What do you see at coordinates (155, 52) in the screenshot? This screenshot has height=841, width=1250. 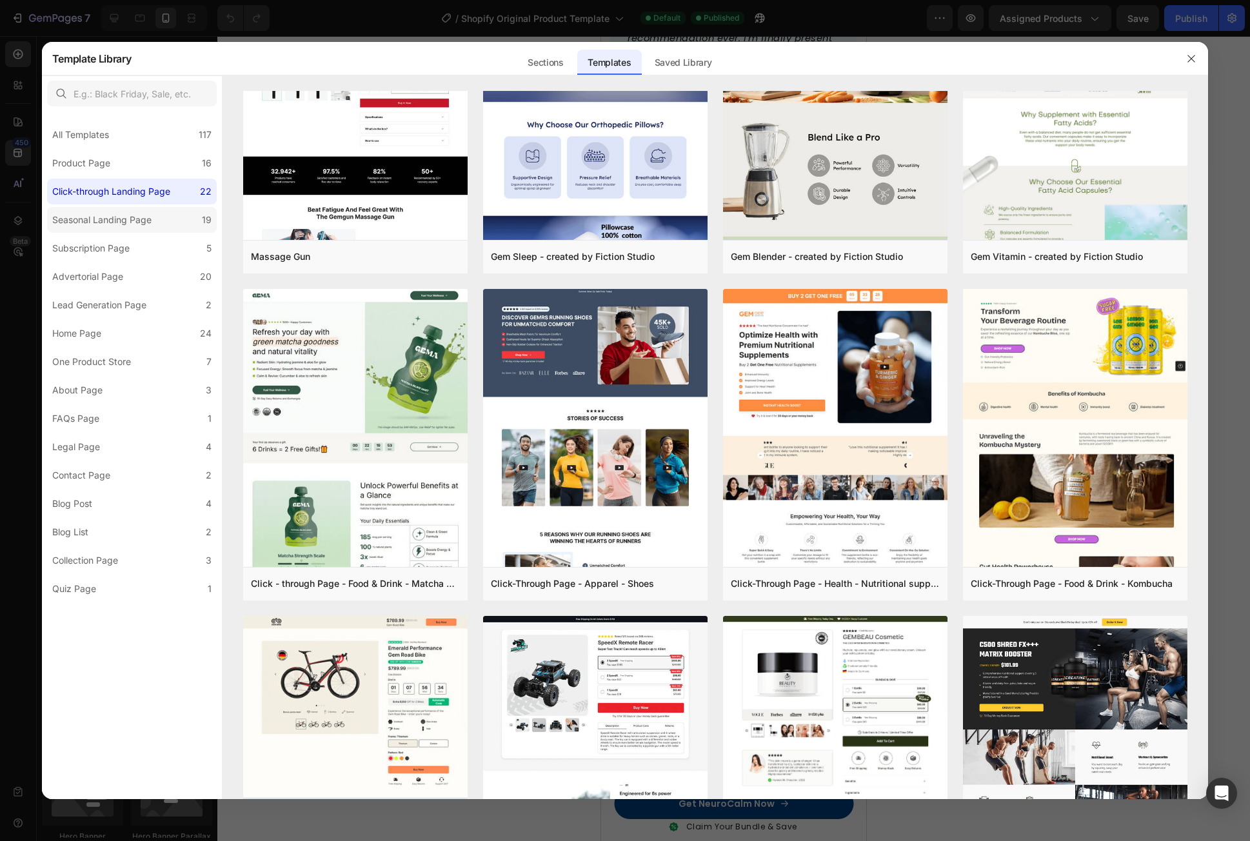 I see `span: / Working Mom` at bounding box center [155, 52].